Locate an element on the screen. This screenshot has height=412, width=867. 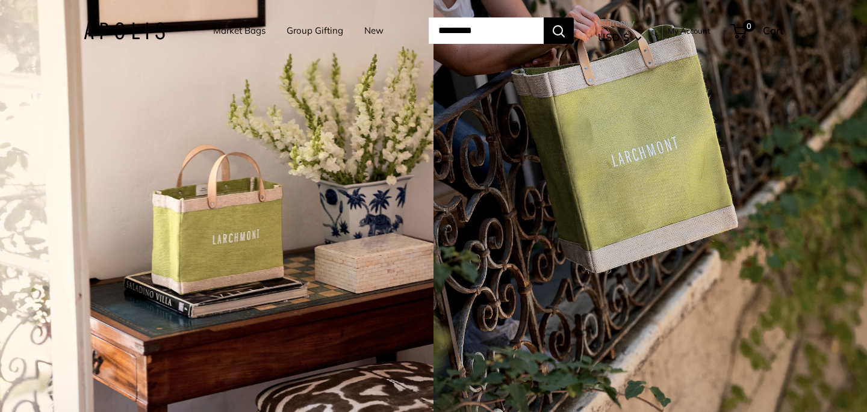
a: Market Bags is located at coordinates (239, 31).